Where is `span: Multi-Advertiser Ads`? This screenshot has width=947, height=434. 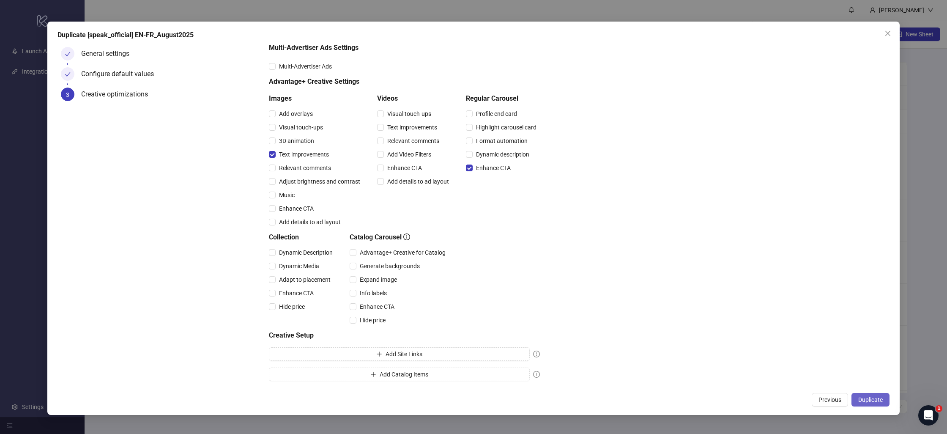 span: Multi-Advertiser Ads is located at coordinates (305, 66).